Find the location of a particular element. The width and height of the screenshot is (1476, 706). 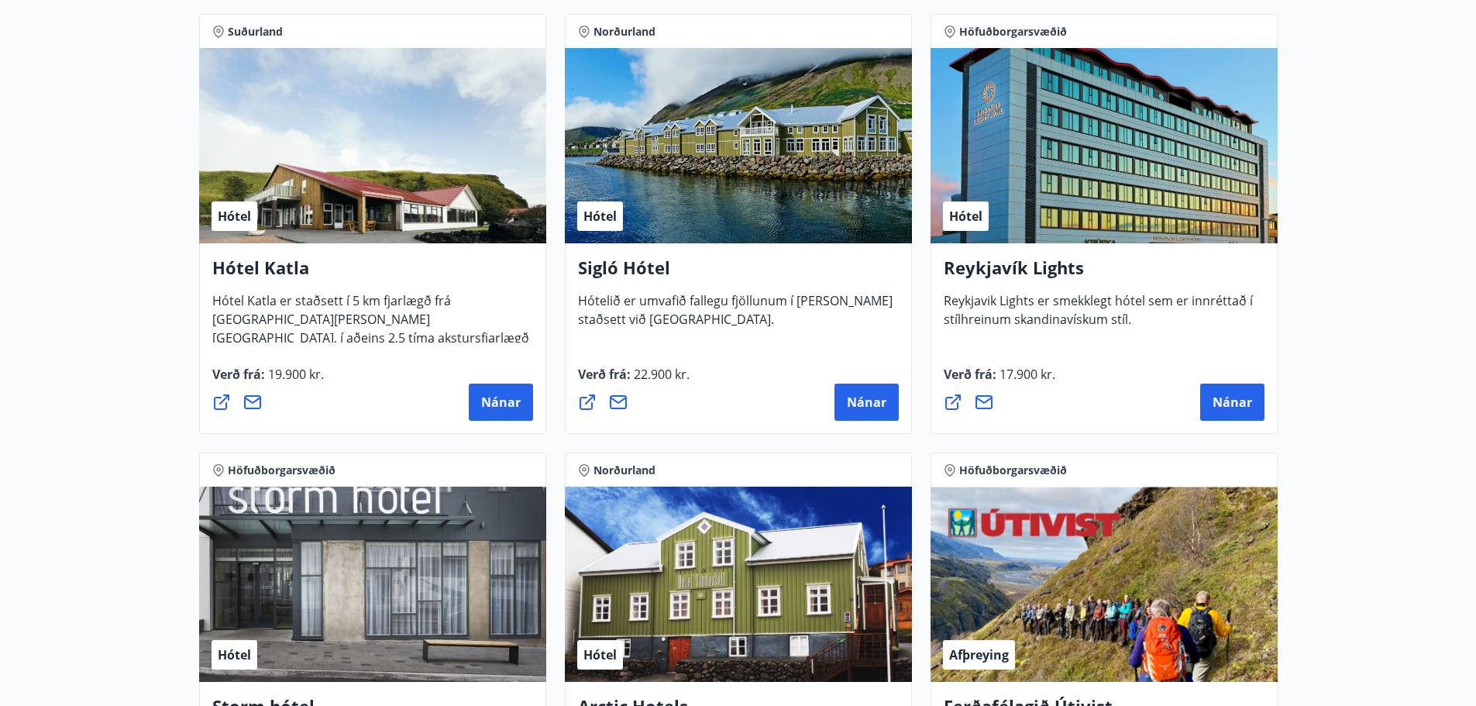

h4: Reykjavík Lights is located at coordinates (1104, 274).